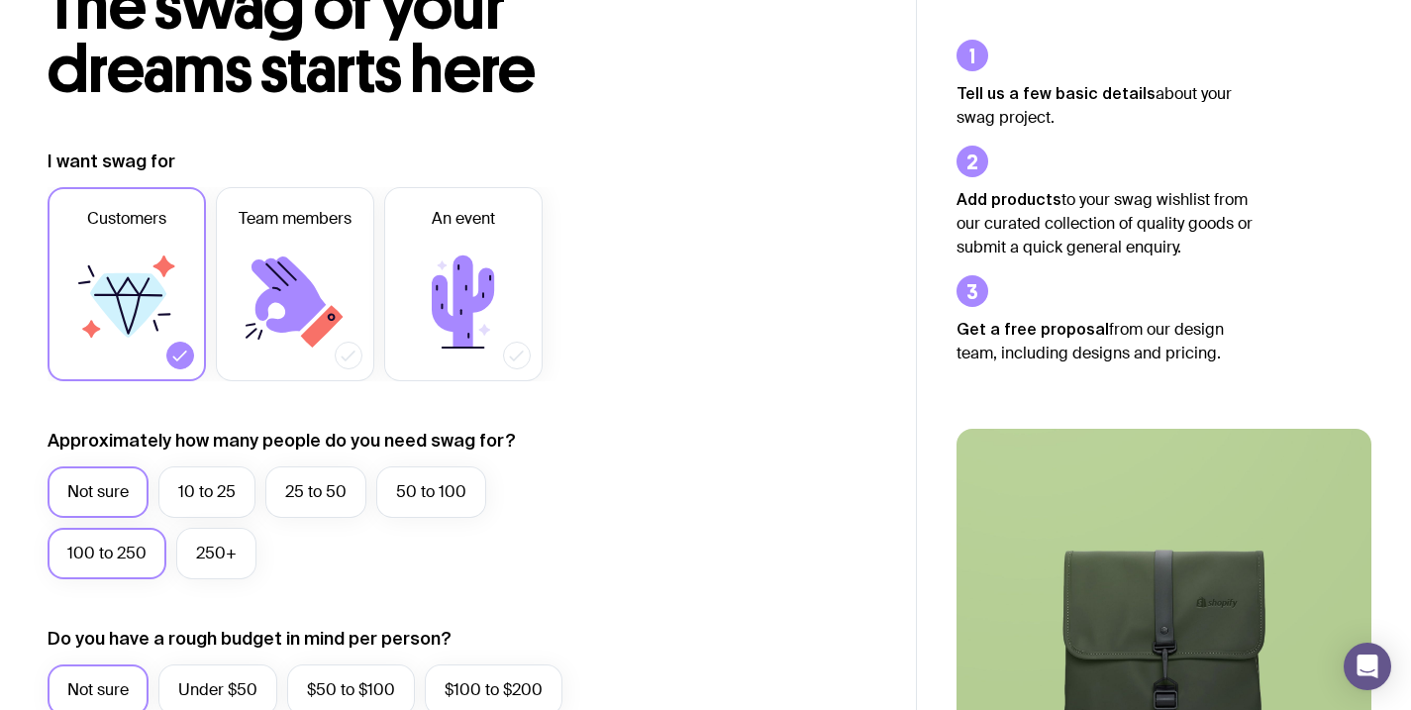 The width and height of the screenshot is (1411, 710). What do you see at coordinates (1033, 329) in the screenshot?
I see `strong: Get a free proposal` at bounding box center [1033, 329].